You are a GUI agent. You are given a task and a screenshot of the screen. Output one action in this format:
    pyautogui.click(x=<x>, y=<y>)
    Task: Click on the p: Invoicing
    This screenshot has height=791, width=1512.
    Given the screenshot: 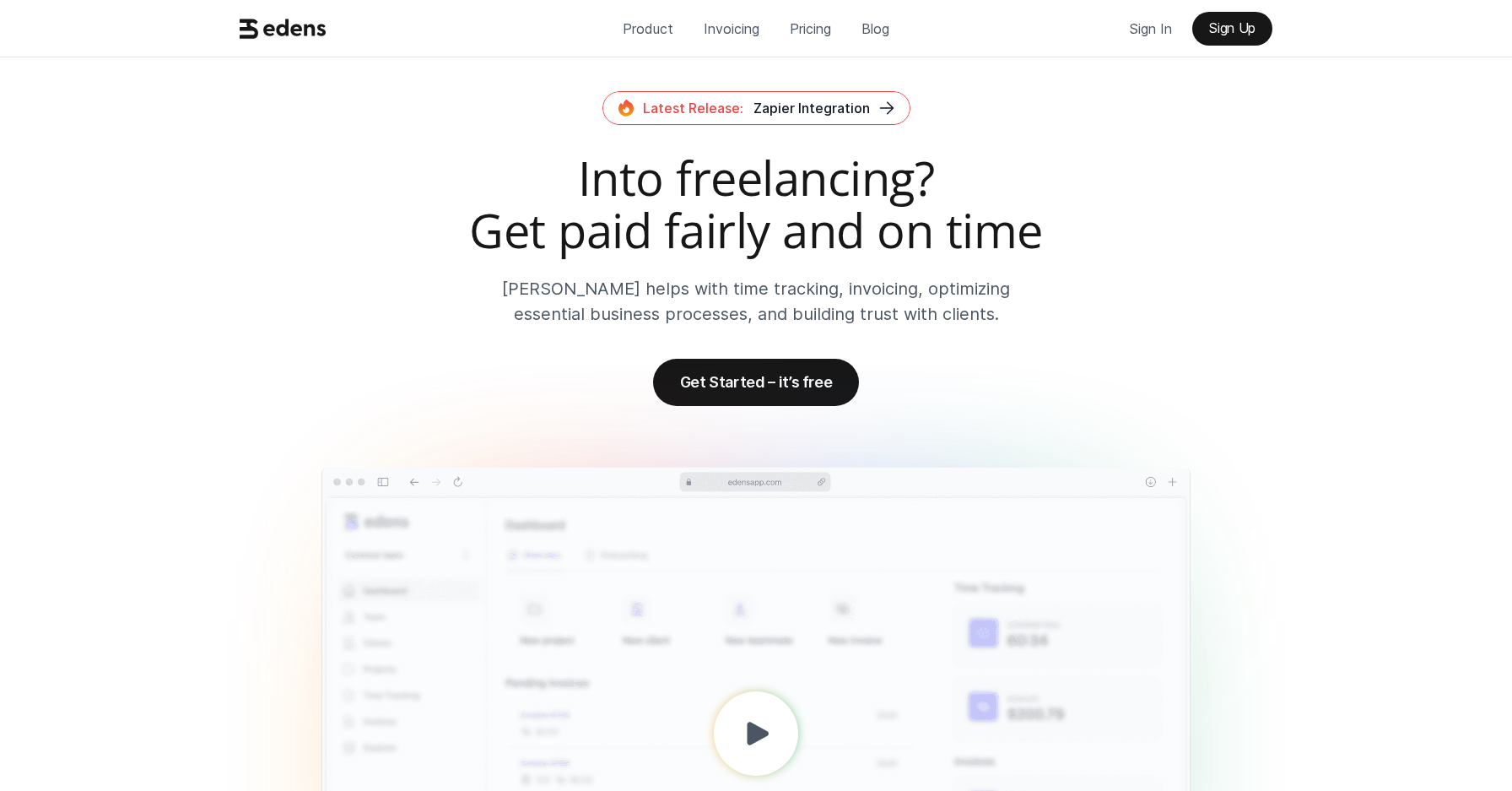 What is the action you would take?
    pyautogui.click(x=732, y=28)
    